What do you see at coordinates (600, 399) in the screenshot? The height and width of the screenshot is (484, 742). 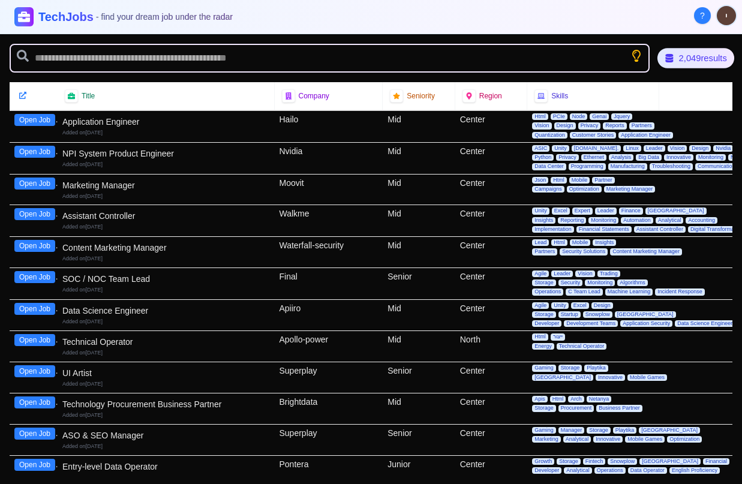 I see `span: Netanya` at bounding box center [600, 399].